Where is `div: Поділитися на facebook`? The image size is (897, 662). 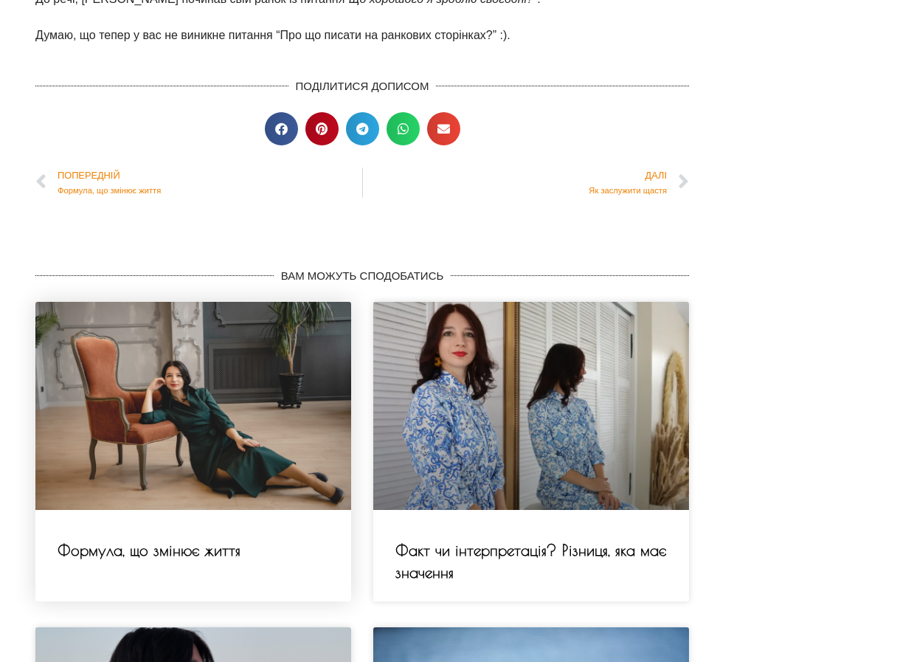 div: Поділитися на facebook is located at coordinates (281, 128).